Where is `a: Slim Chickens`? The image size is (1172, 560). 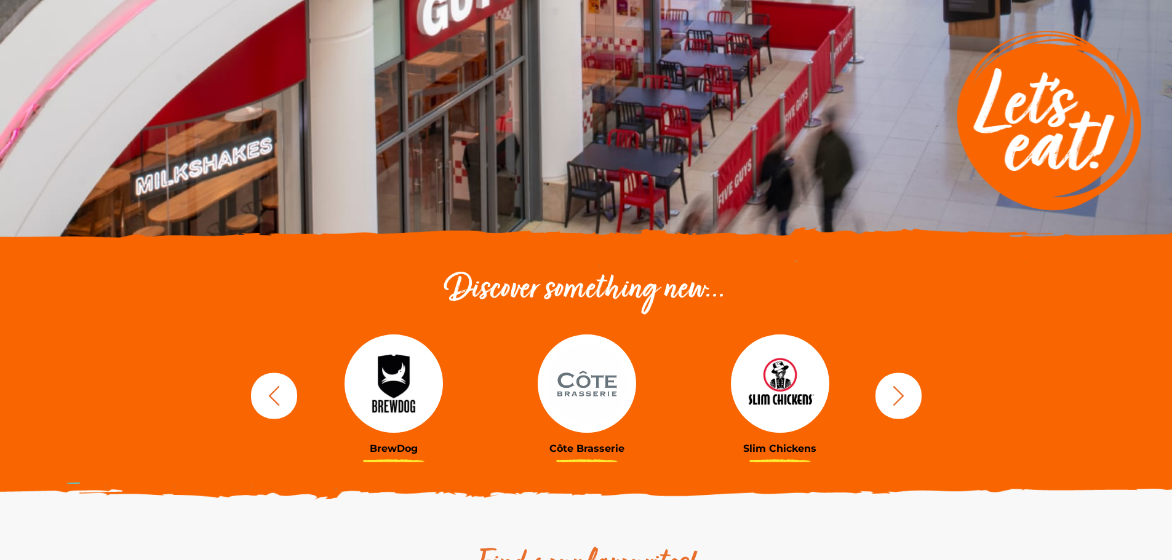
a: Slim Chickens is located at coordinates (780, 394).